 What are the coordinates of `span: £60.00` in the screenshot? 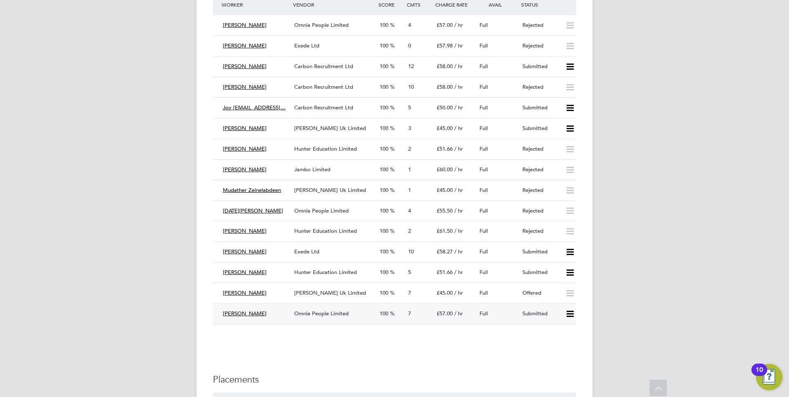 It's located at (444, 169).